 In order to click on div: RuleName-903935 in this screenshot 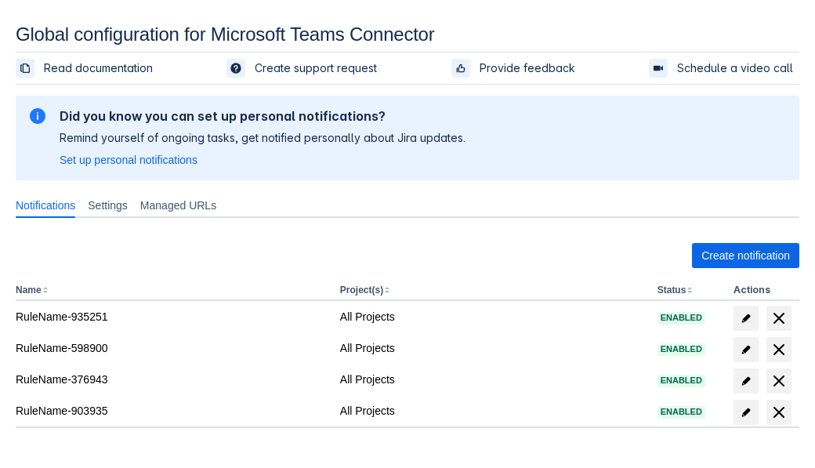, I will do `click(172, 410)`.